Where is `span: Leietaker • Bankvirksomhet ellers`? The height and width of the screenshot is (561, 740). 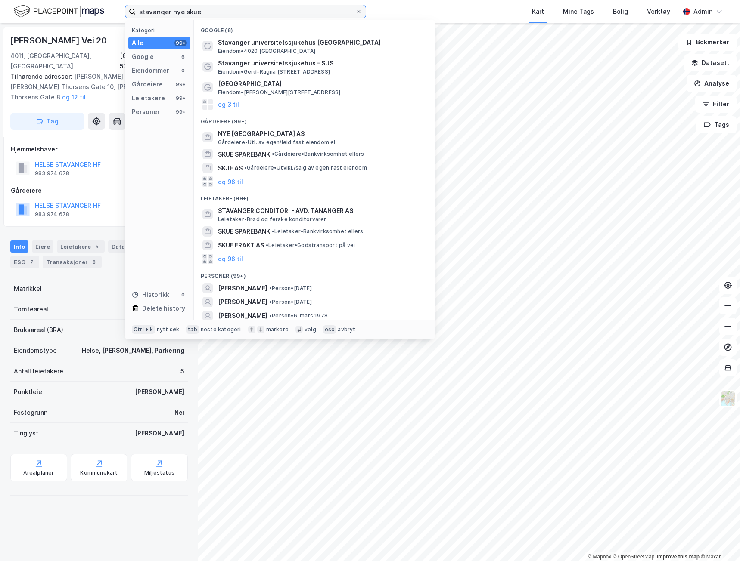 span: Leietaker • Bankvirksomhet ellers is located at coordinates (317, 232).